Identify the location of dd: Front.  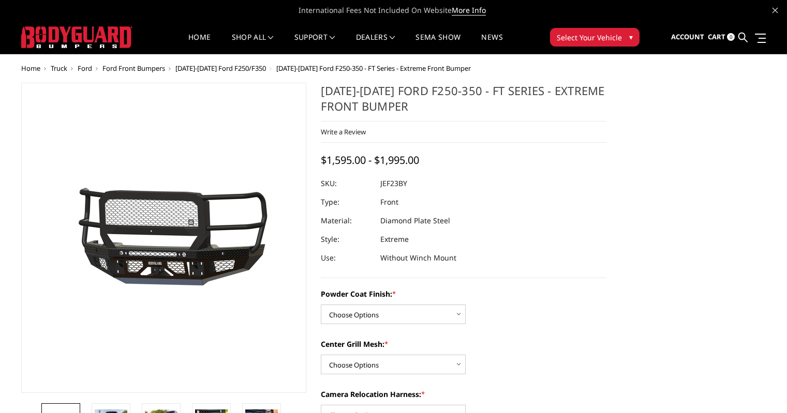
(389, 202).